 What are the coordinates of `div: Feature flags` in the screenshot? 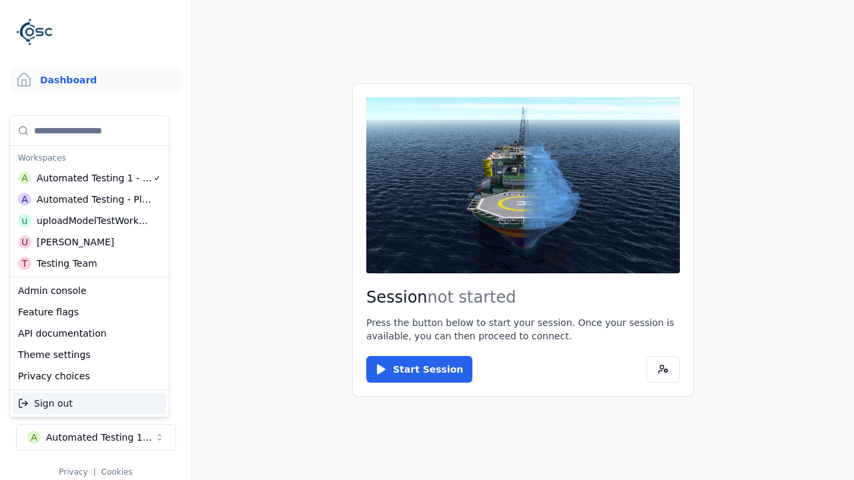 It's located at (89, 312).